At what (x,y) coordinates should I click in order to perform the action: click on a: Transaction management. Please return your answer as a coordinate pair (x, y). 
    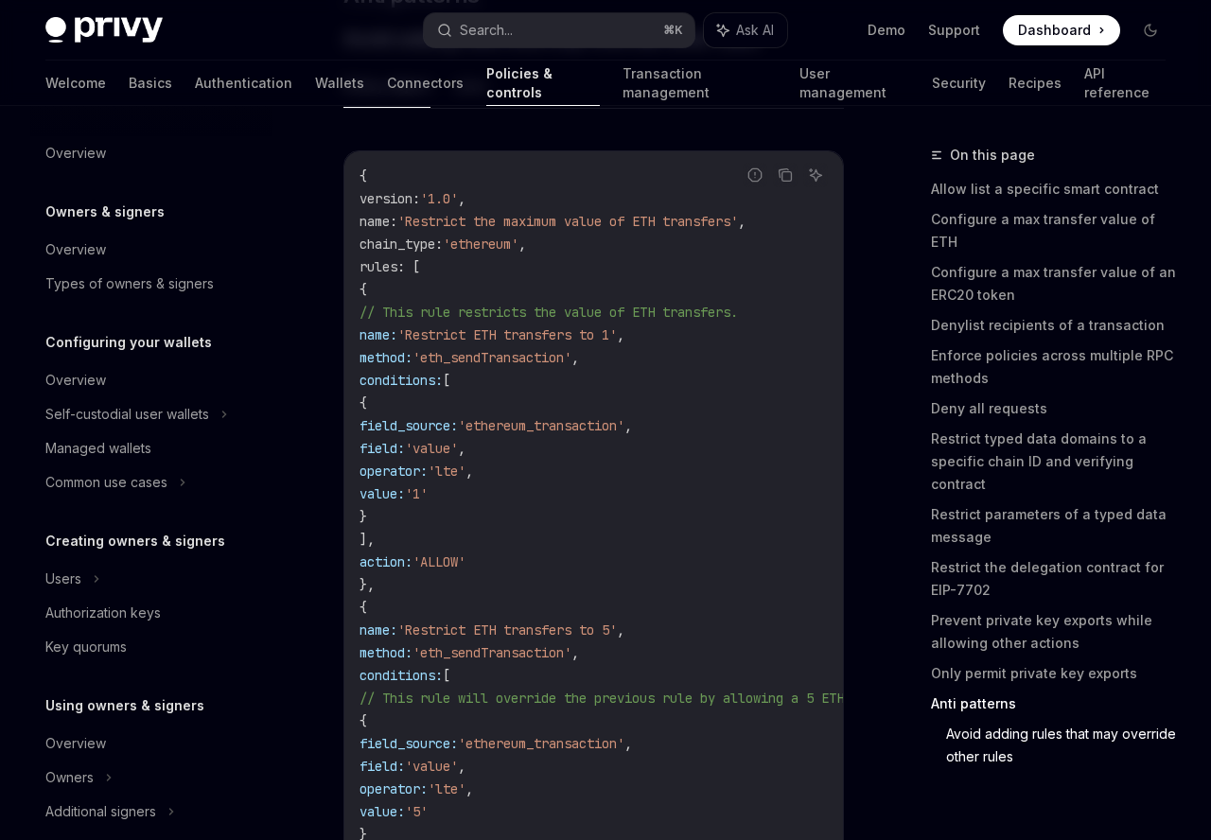
    Looking at the image, I should click on (699, 83).